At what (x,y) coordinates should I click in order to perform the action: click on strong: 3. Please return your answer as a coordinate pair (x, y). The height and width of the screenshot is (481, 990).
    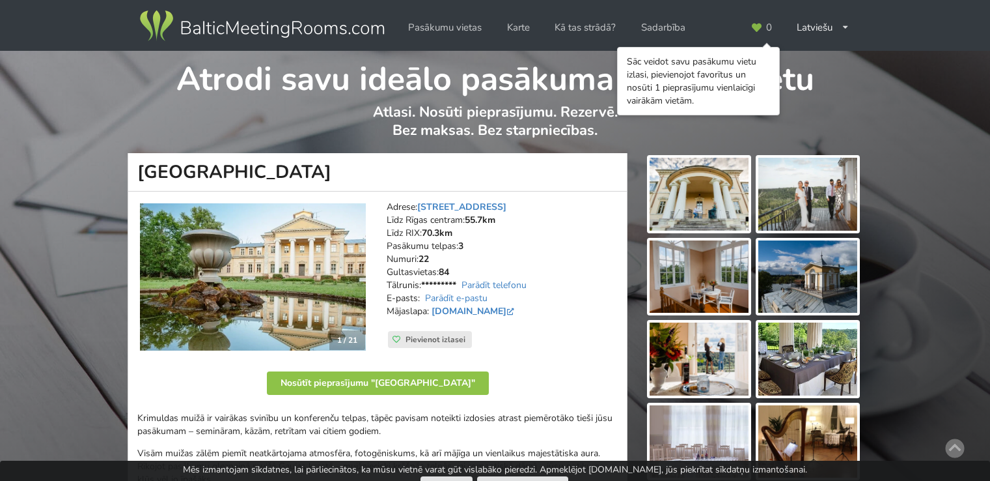
    Looking at the image, I should click on (461, 245).